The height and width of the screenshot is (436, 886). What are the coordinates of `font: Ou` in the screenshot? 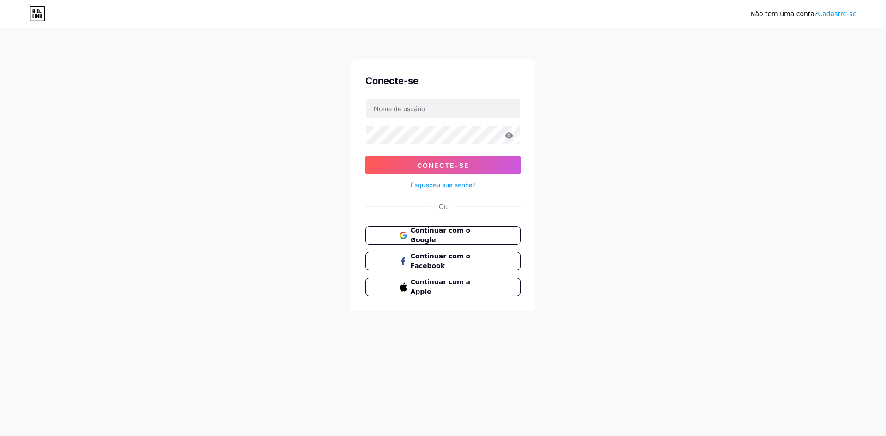 It's located at (443, 206).